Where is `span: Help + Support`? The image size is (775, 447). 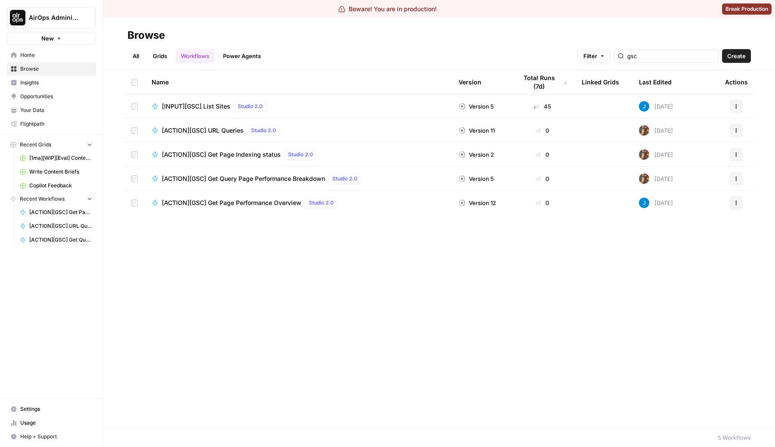
span: Help + Support is located at coordinates (56, 437).